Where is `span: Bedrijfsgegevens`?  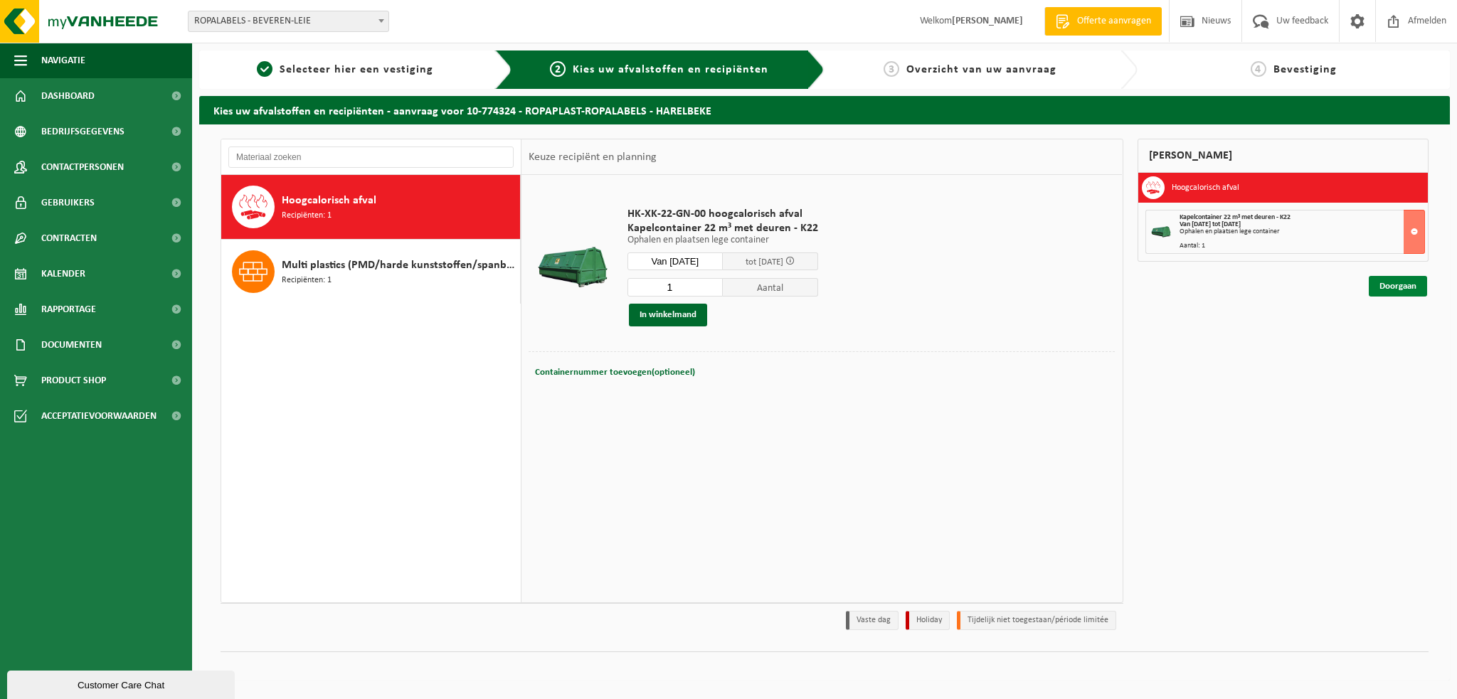 span: Bedrijfsgegevens is located at coordinates (83, 132).